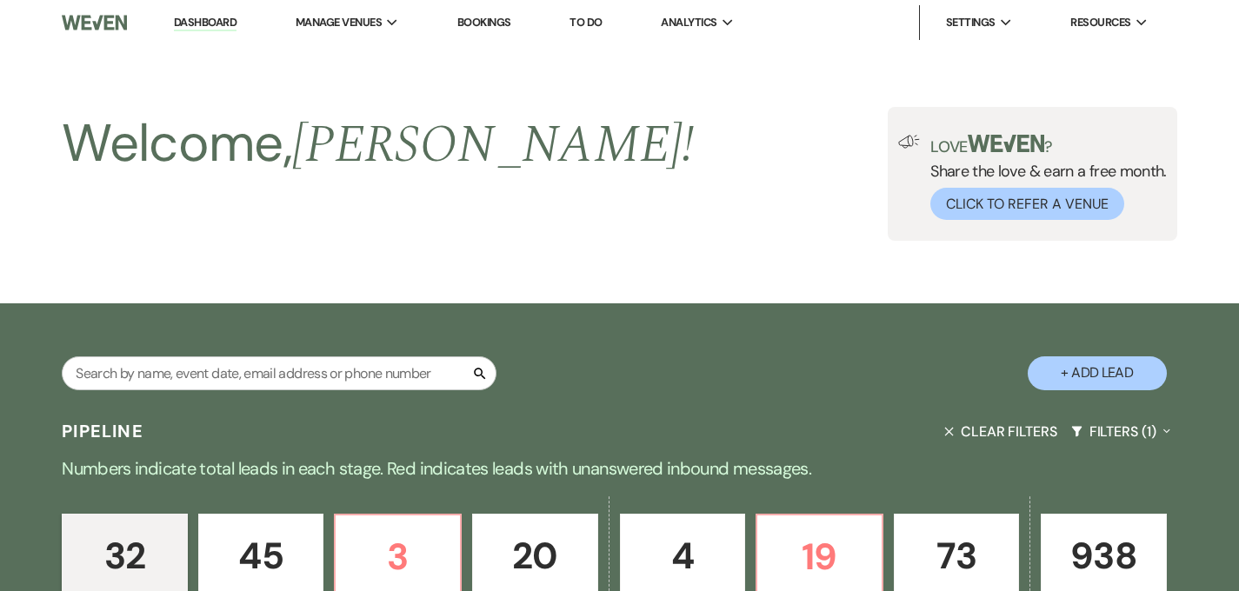  What do you see at coordinates (970, 23) in the screenshot?
I see `span: Settings` at bounding box center [970, 23].